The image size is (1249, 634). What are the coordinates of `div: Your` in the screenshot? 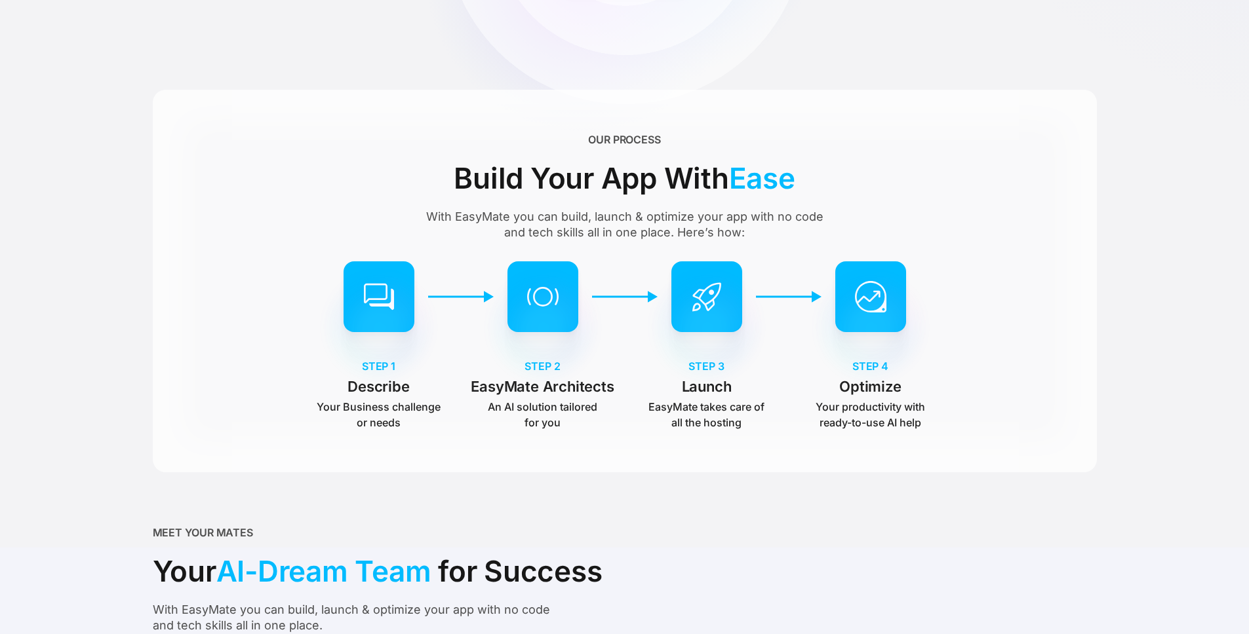 It's located at (378, 572).